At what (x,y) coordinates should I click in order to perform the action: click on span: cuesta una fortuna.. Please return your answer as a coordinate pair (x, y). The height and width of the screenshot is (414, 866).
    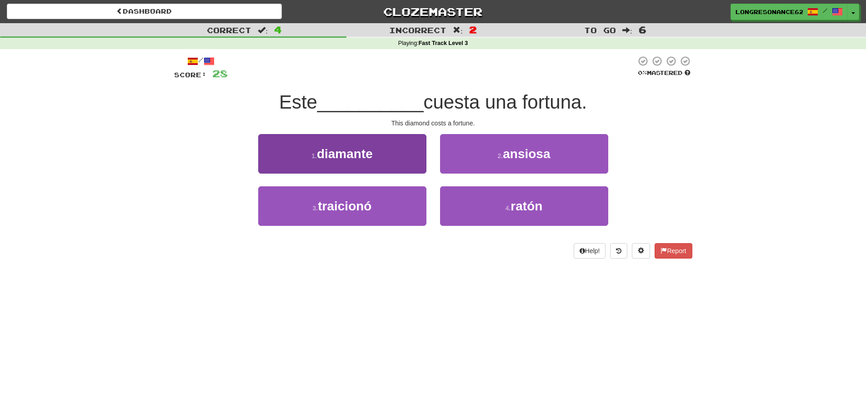
    Looking at the image, I should click on (505, 102).